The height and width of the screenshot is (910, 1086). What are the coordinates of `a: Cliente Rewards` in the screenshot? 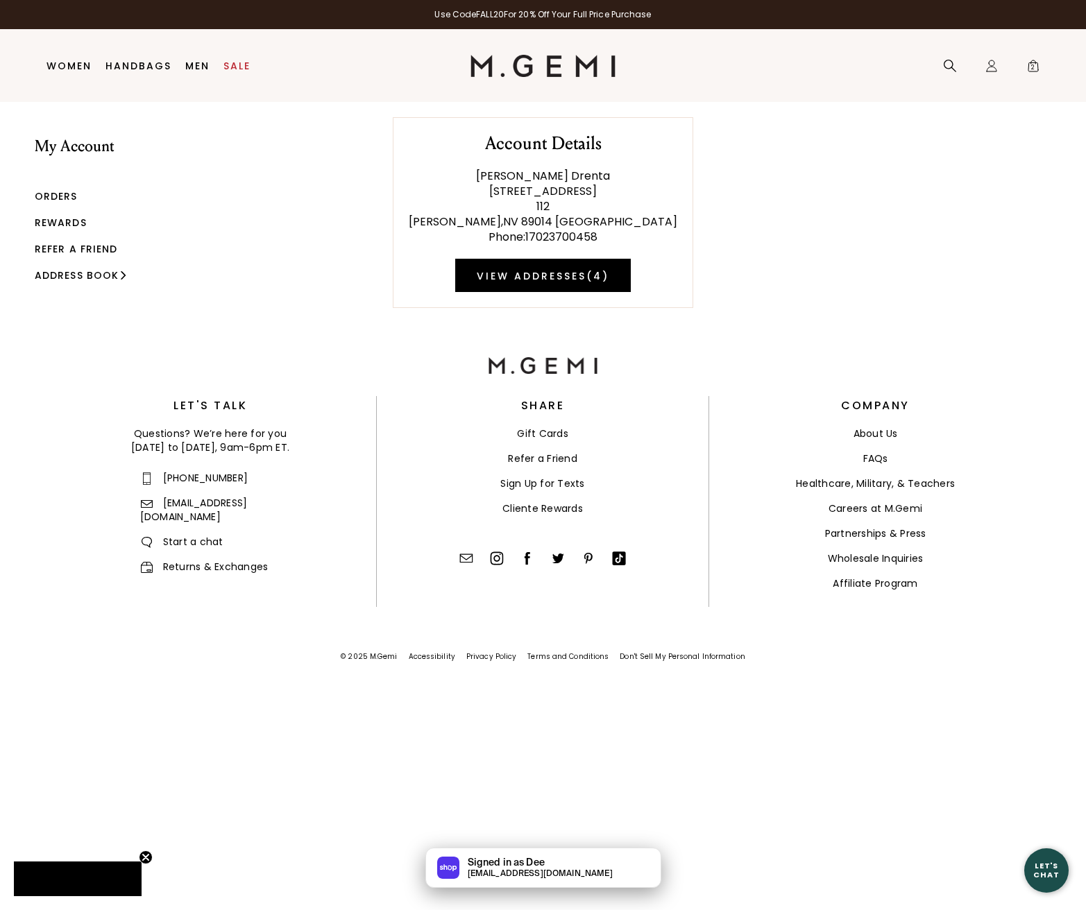 It's located at (543, 509).